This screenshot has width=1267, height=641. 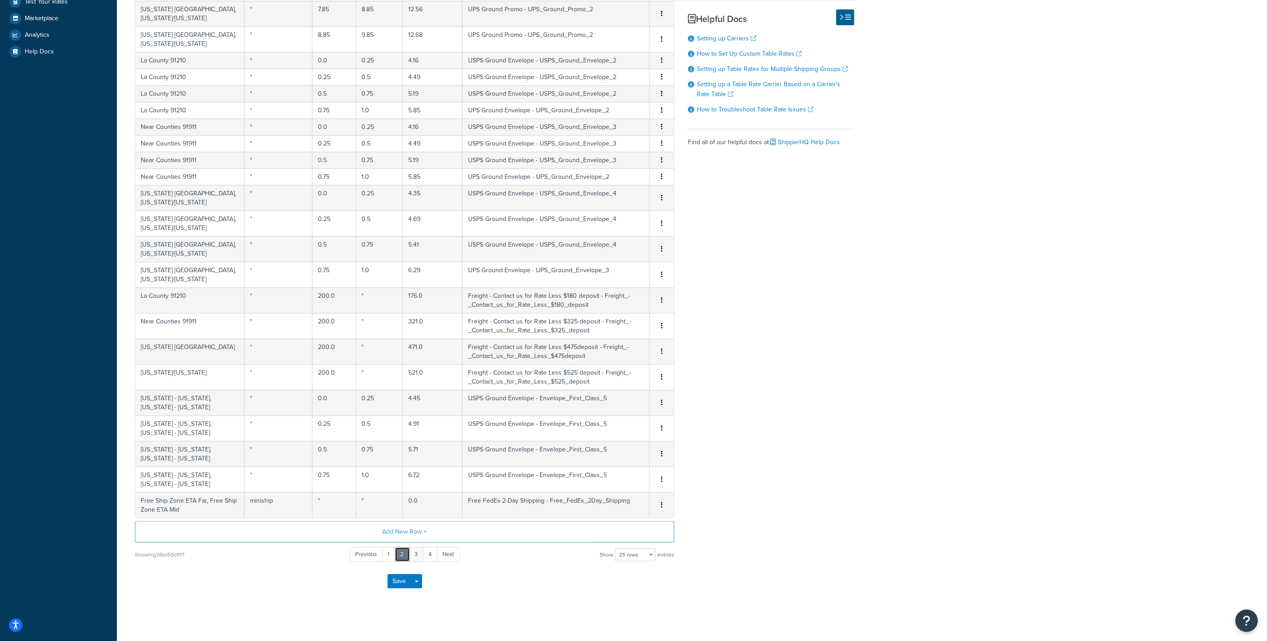 What do you see at coordinates (432, 160) in the screenshot?
I see `td: 5.19` at bounding box center [432, 160].